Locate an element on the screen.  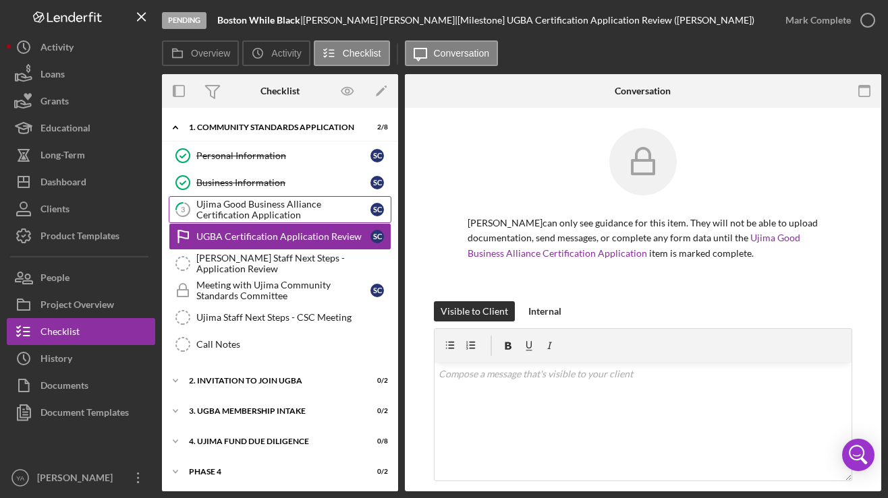
div: 2 / 8 is located at coordinates (376, 127).